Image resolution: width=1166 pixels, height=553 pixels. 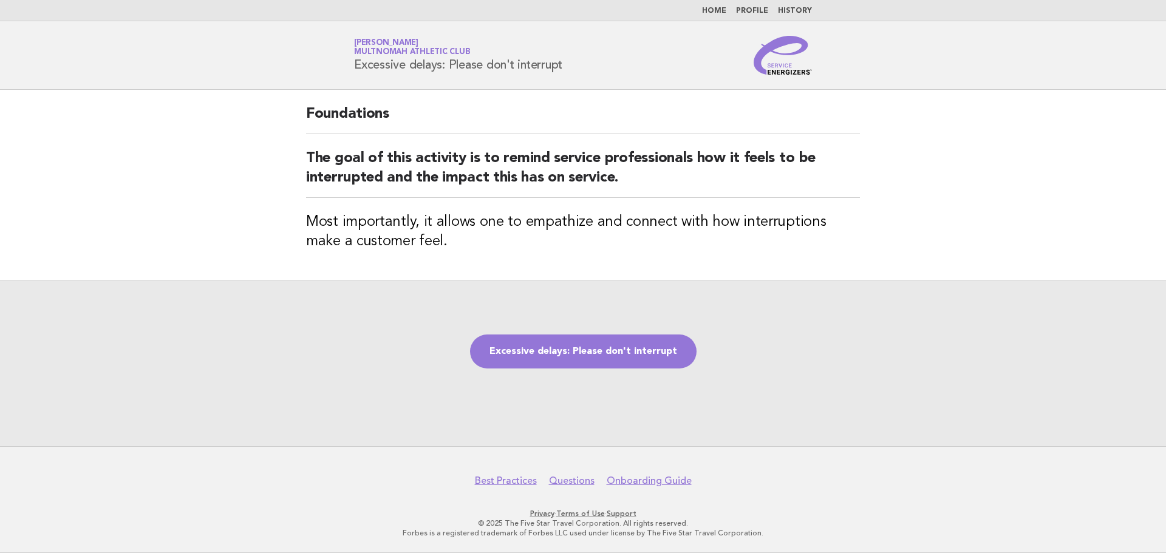 I want to click on img: Service Energizers, so click(x=783, y=55).